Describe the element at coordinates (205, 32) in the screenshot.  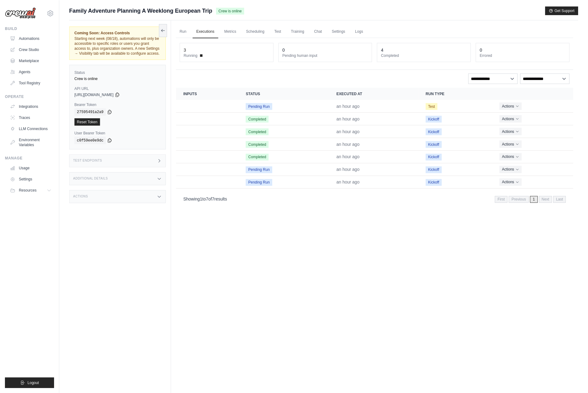
I see `a: Executions` at that location.